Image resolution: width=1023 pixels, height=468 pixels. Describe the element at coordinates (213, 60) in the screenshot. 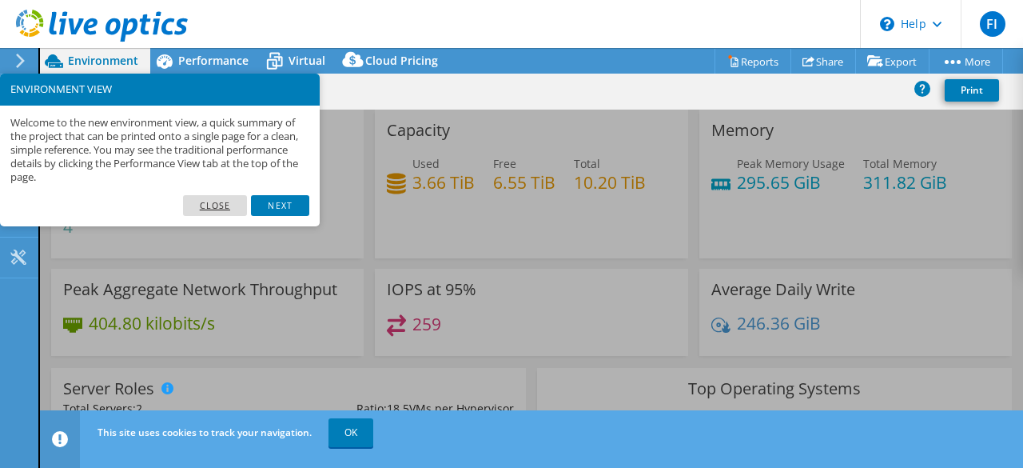

I see `span: Performance` at that location.